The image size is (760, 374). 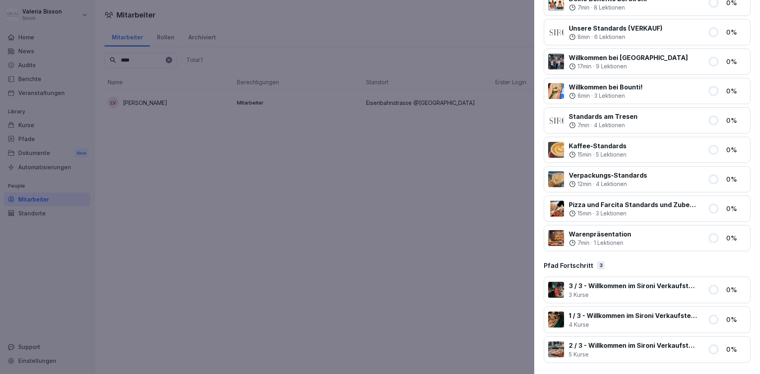 I want to click on p: Pfad Fortschritt, so click(x=568, y=265).